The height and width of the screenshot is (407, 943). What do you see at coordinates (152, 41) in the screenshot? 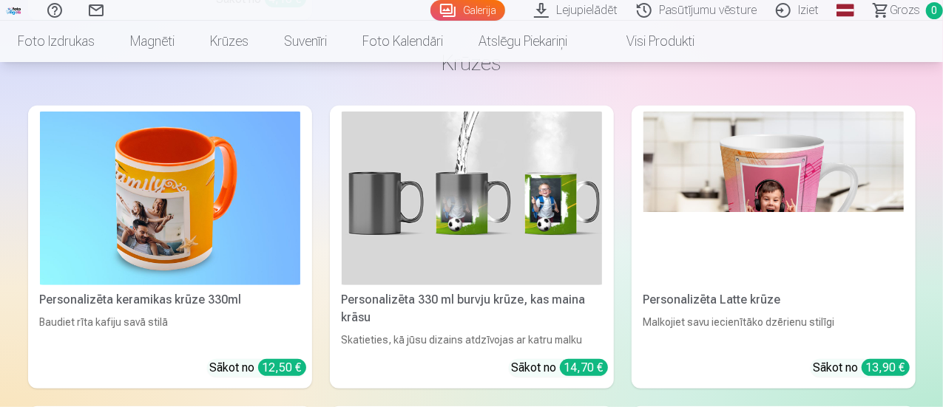
I see `a: Magnēti` at bounding box center [152, 41].